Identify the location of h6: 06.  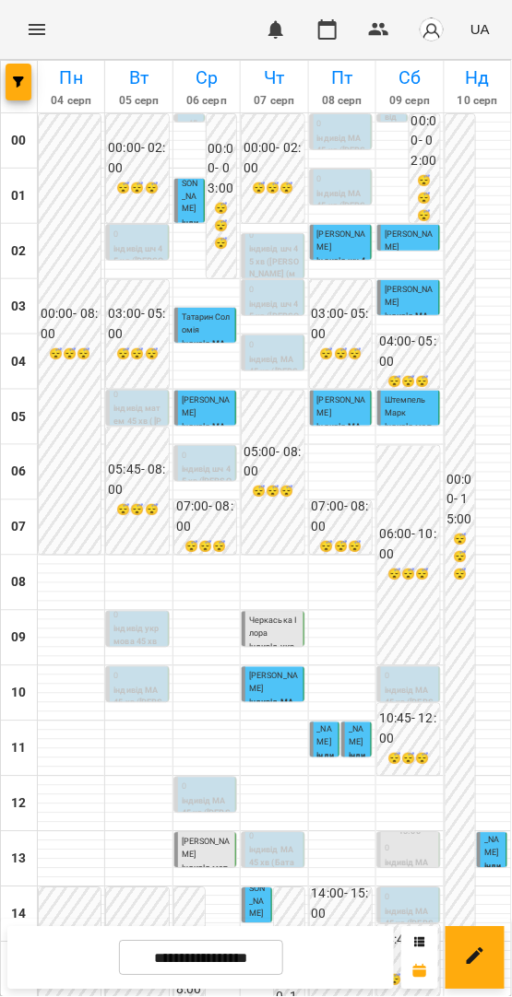
(18, 473).